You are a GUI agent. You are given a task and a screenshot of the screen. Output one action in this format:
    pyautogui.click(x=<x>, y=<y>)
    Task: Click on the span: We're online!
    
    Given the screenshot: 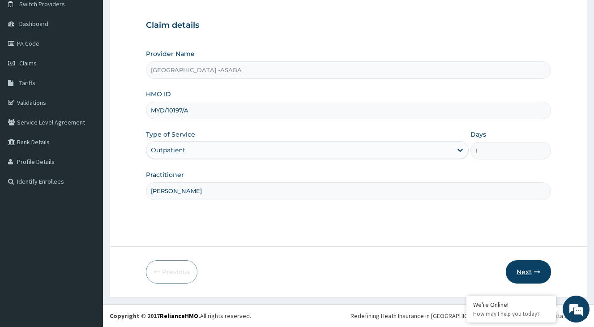 What is the action you would take?
    pyautogui.click(x=88, y=149)
    